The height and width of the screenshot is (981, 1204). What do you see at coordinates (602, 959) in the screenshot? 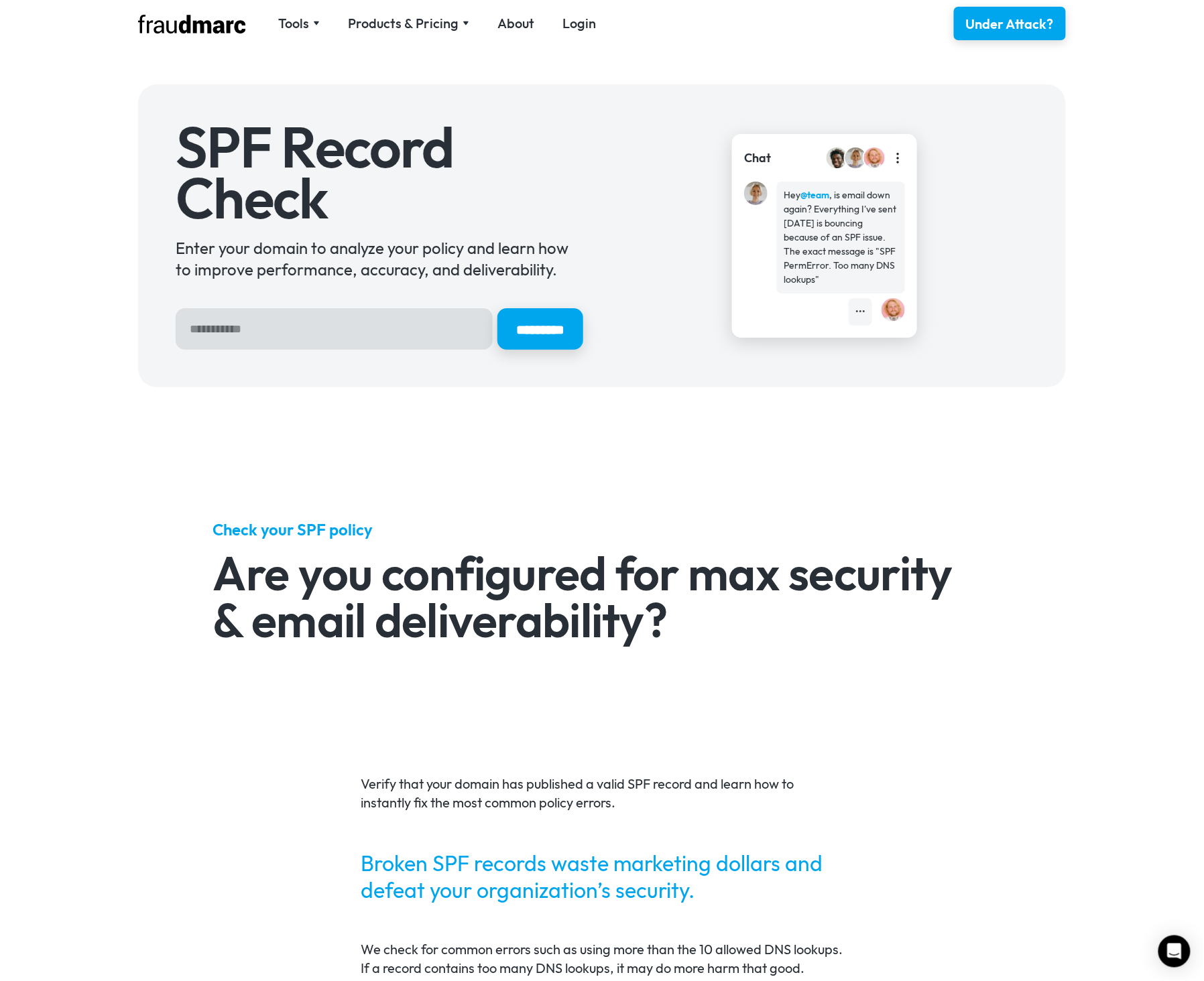
I see `p: We check for common errors such as using more than the 10 allowed DNS lookups. If a record contai...` at bounding box center [602, 959].